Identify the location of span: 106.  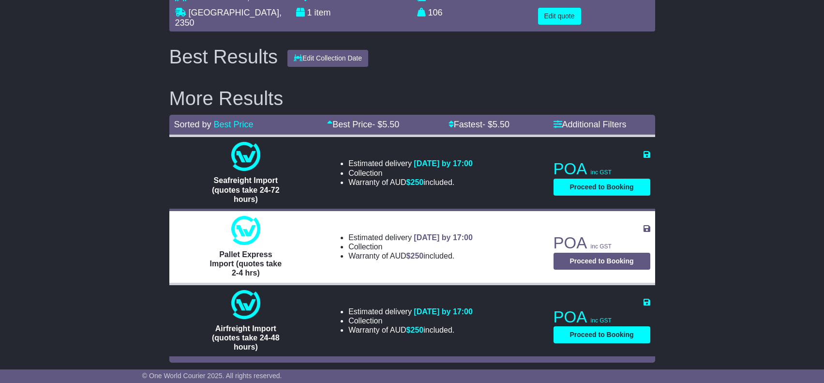
(435, 13).